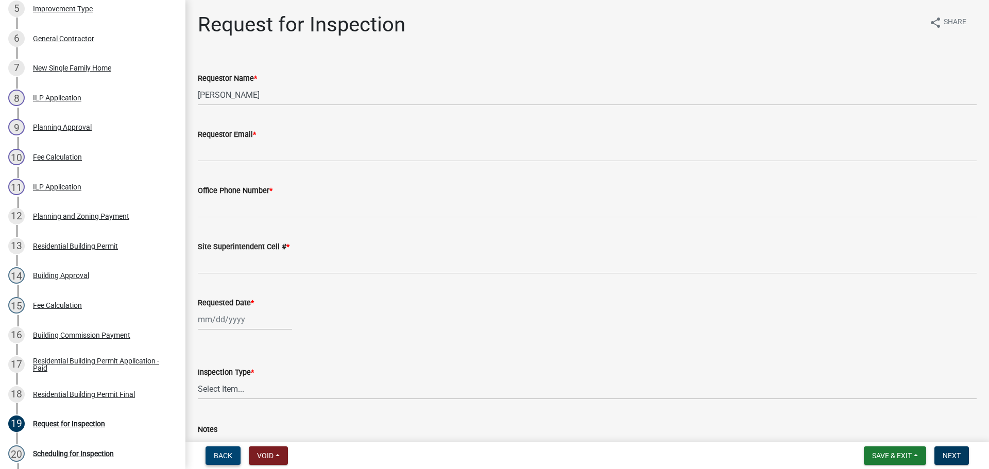 The height and width of the screenshot is (469, 989). Describe the element at coordinates (208, 430) in the screenshot. I see `label: Notes` at that location.